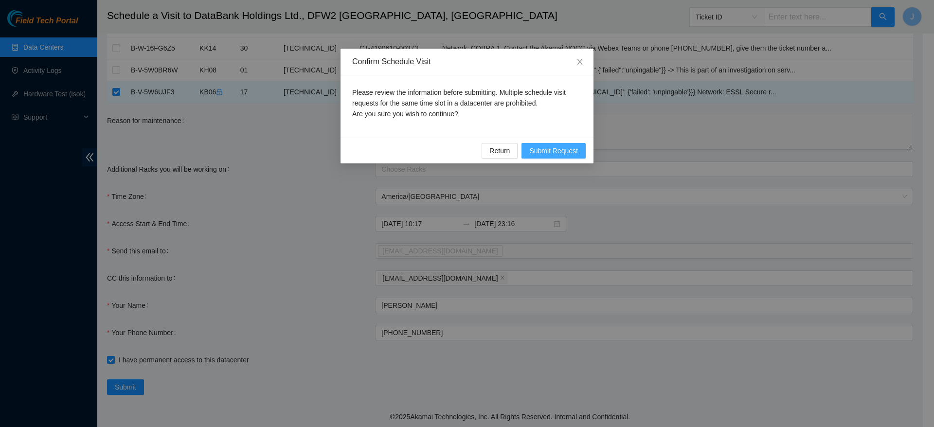 Image resolution: width=934 pixels, height=427 pixels. Describe the element at coordinates (467, 62) in the screenshot. I see `div: Confirm Schedule Visit` at that location.